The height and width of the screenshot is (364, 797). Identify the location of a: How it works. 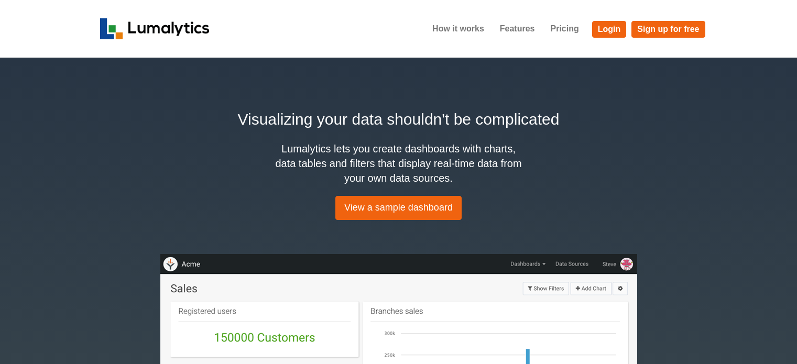
(458, 29).